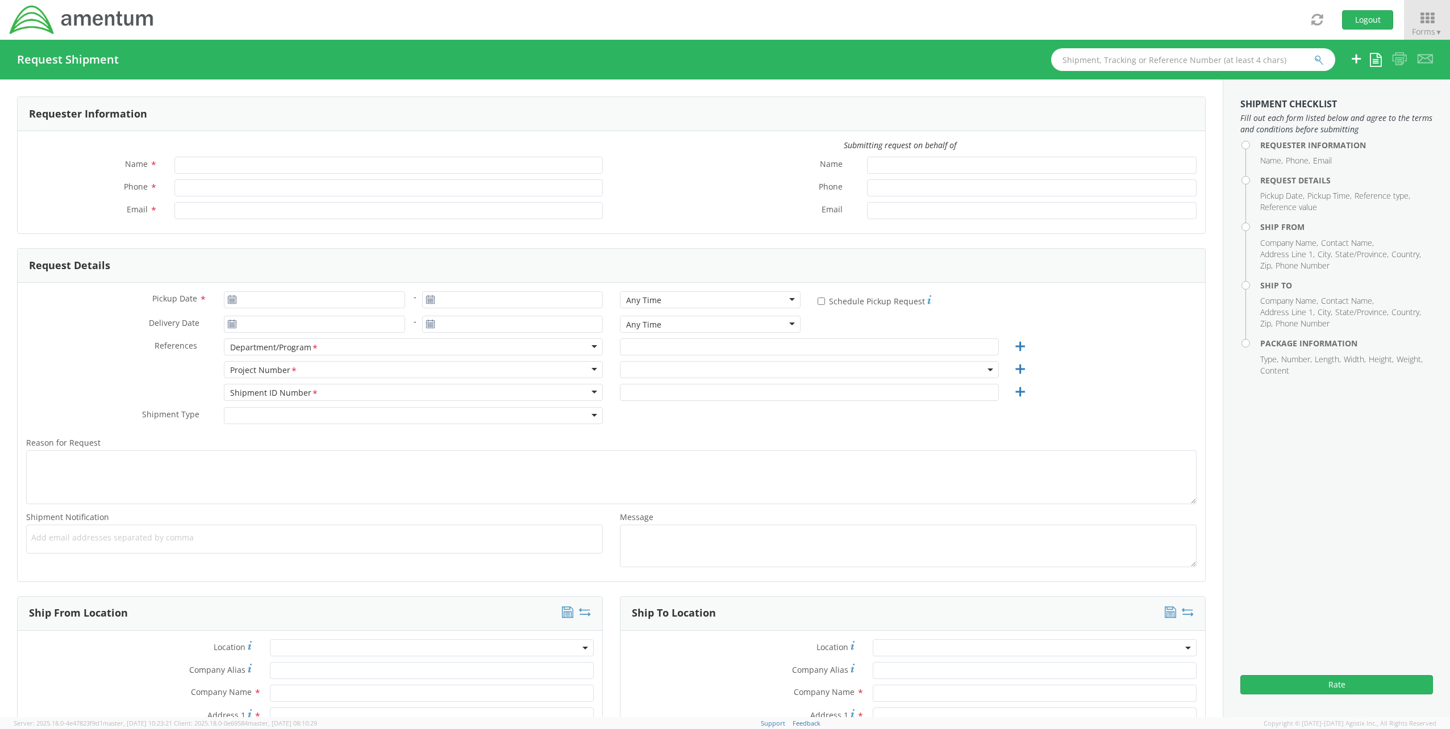 This screenshot has width=1450, height=729. What do you see at coordinates (1367, 20) in the screenshot?
I see `button: Logout` at bounding box center [1367, 20].